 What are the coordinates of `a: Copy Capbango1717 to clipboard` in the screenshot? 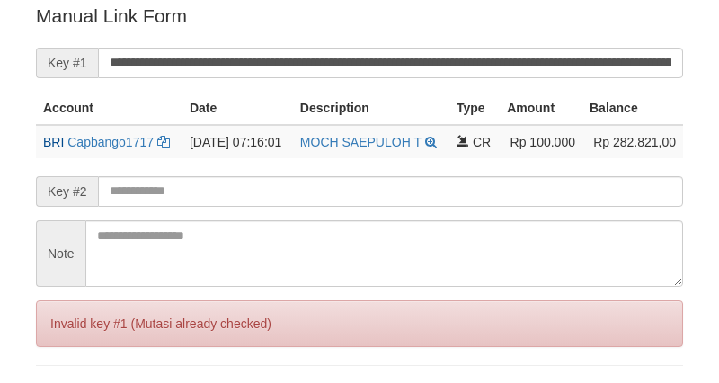 It's located at (164, 142).